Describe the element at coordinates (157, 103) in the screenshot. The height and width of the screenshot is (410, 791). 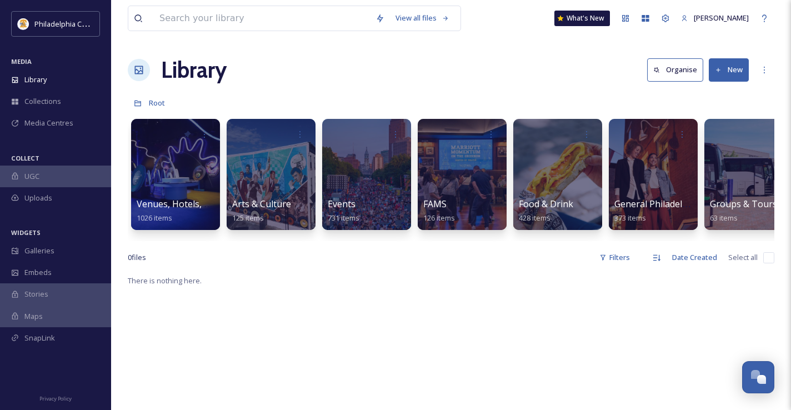
I see `span: Root` at that location.